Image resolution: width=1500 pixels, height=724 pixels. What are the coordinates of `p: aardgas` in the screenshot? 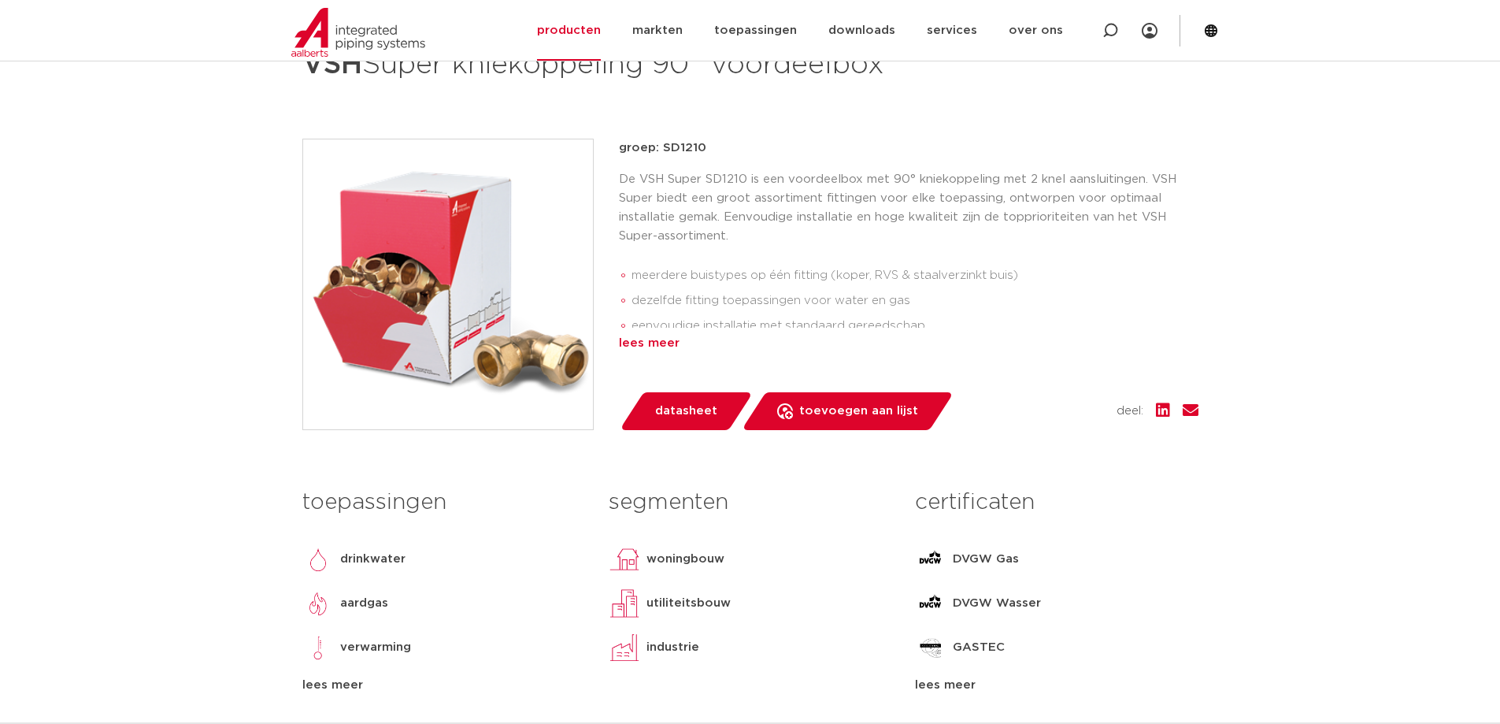 It's located at (364, 603).